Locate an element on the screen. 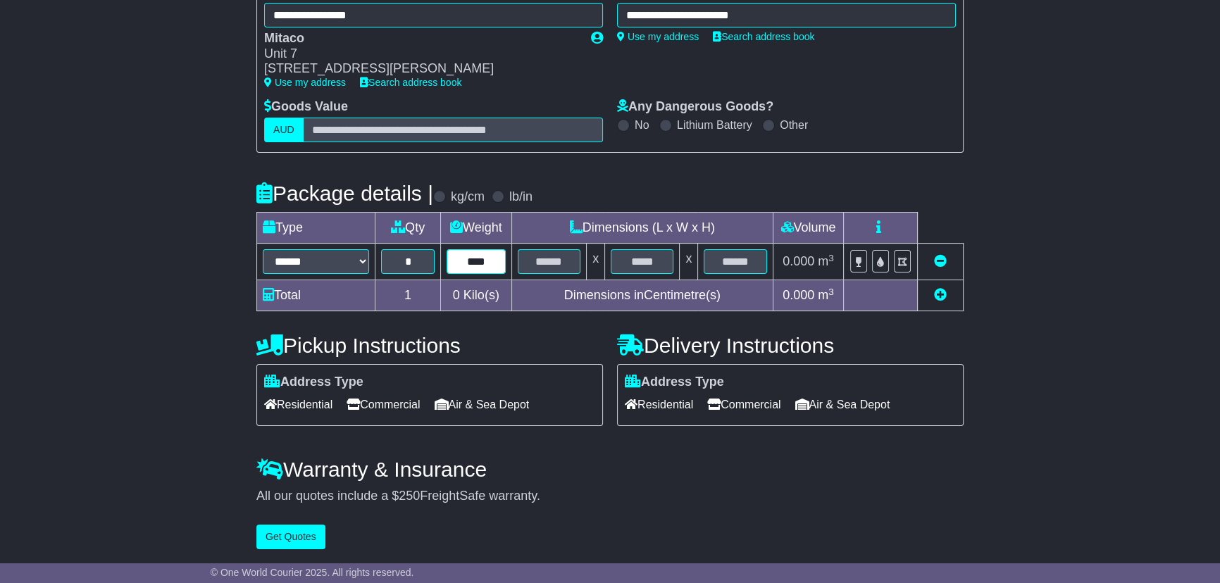  label: Other is located at coordinates (794, 125).